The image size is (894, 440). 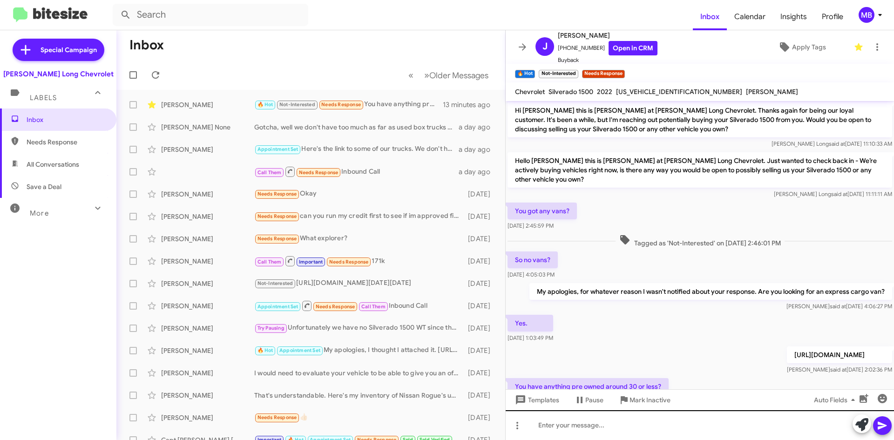 I want to click on p: Yes., so click(x=530, y=323).